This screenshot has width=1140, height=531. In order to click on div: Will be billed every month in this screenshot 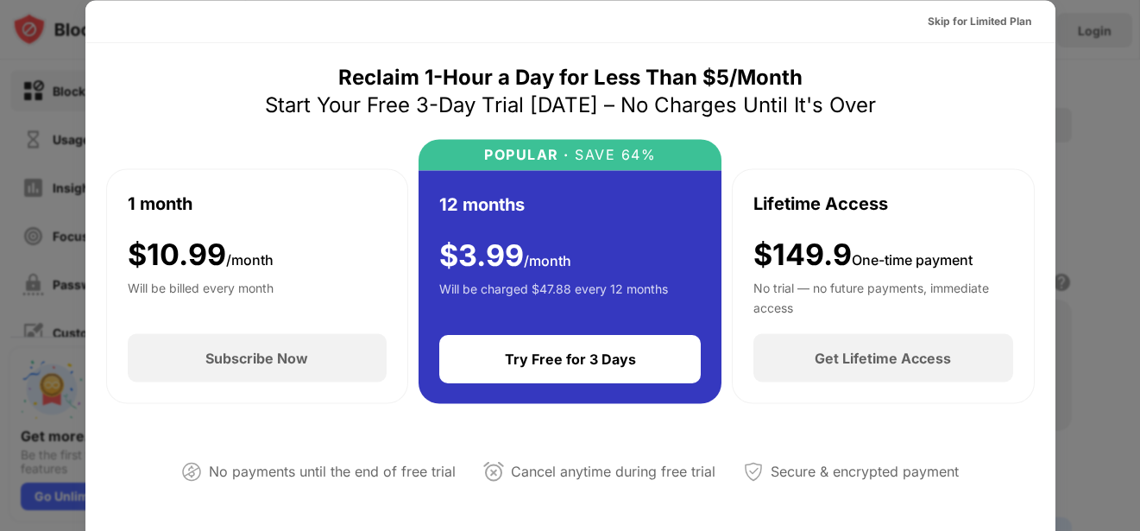, I will do `click(200, 296)`.